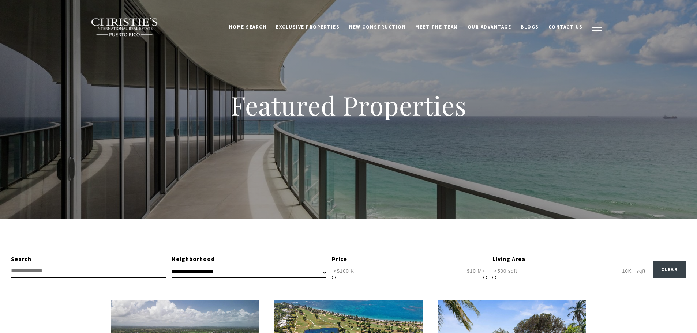  What do you see at coordinates (530, 27) in the screenshot?
I see `span: Blogs` at bounding box center [530, 27].